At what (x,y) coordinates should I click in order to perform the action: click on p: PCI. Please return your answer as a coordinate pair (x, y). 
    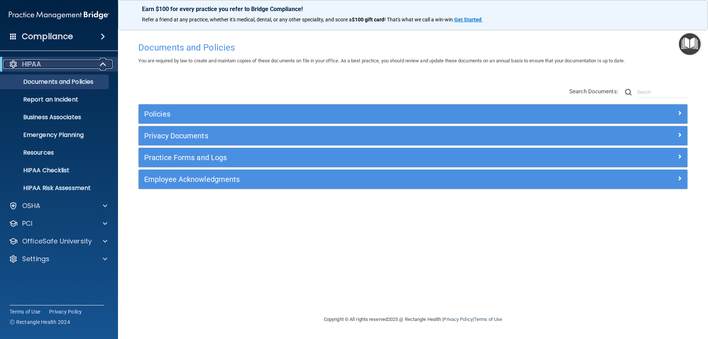
    Looking at the image, I should click on (27, 223).